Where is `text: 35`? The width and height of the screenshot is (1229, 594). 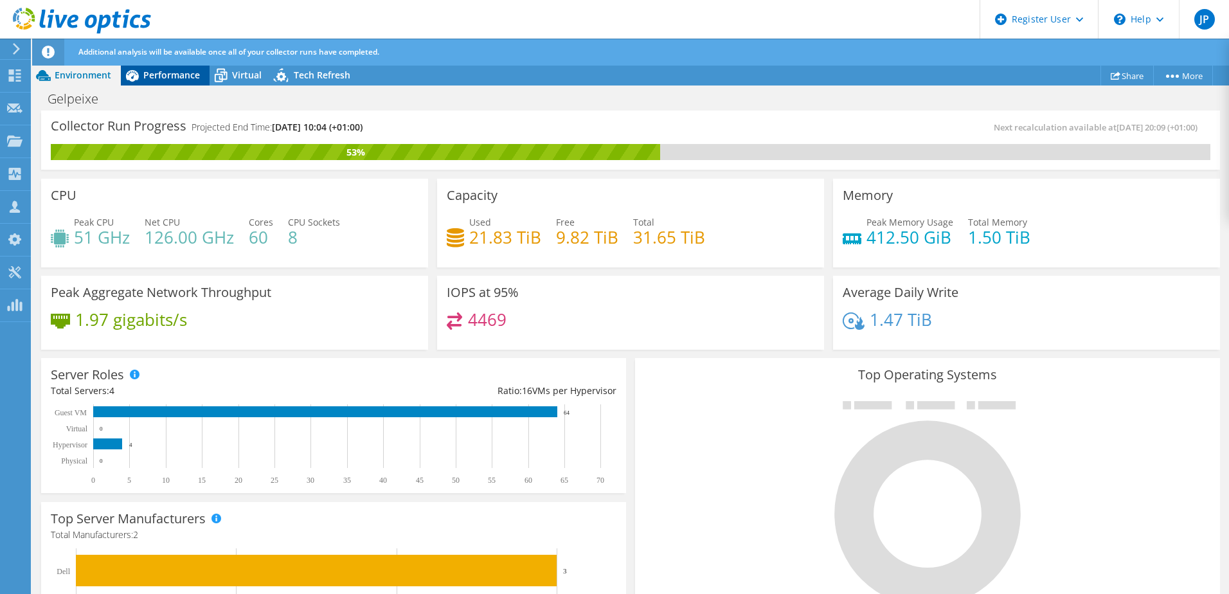 text: 35 is located at coordinates (347, 480).